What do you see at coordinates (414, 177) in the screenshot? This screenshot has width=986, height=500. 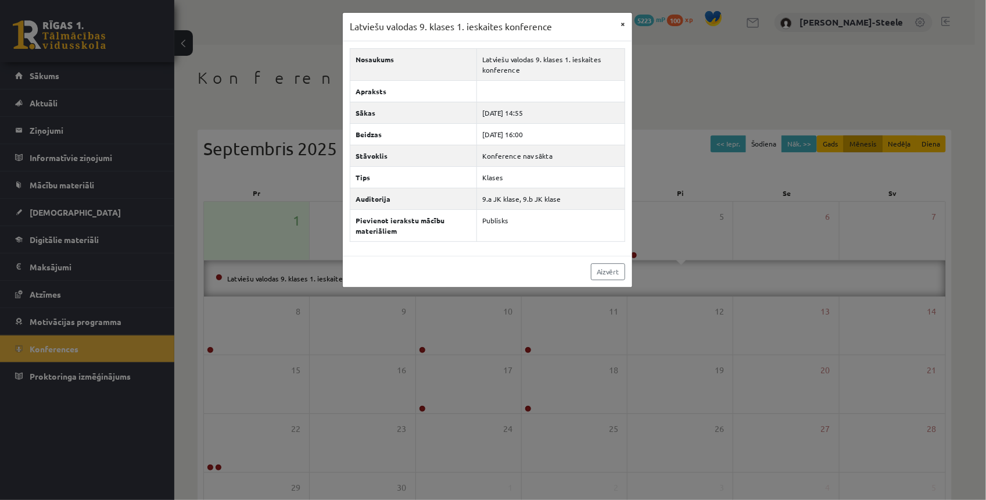 I see `th: Tips` at bounding box center [414, 177].